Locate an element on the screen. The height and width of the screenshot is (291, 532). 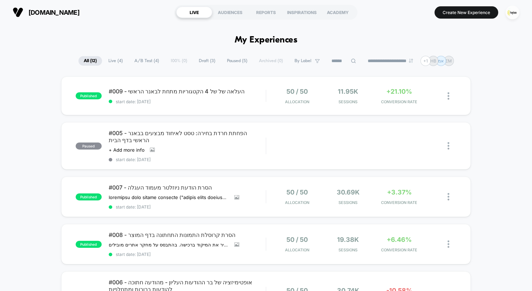
span: Draft ( 3 ) is located at coordinates (207, 61).